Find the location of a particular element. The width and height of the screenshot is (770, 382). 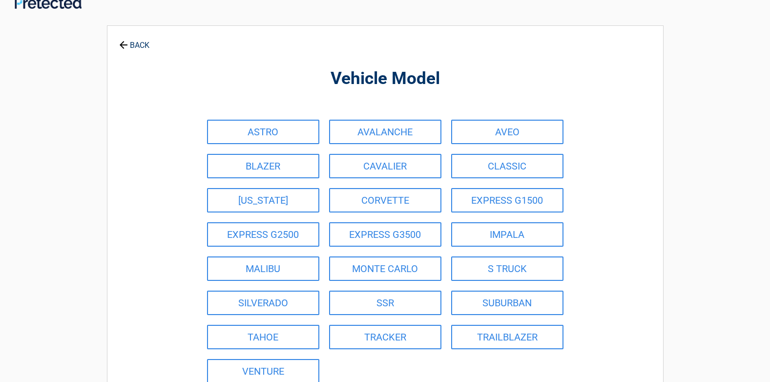

a: CORVETTE is located at coordinates (385, 200).